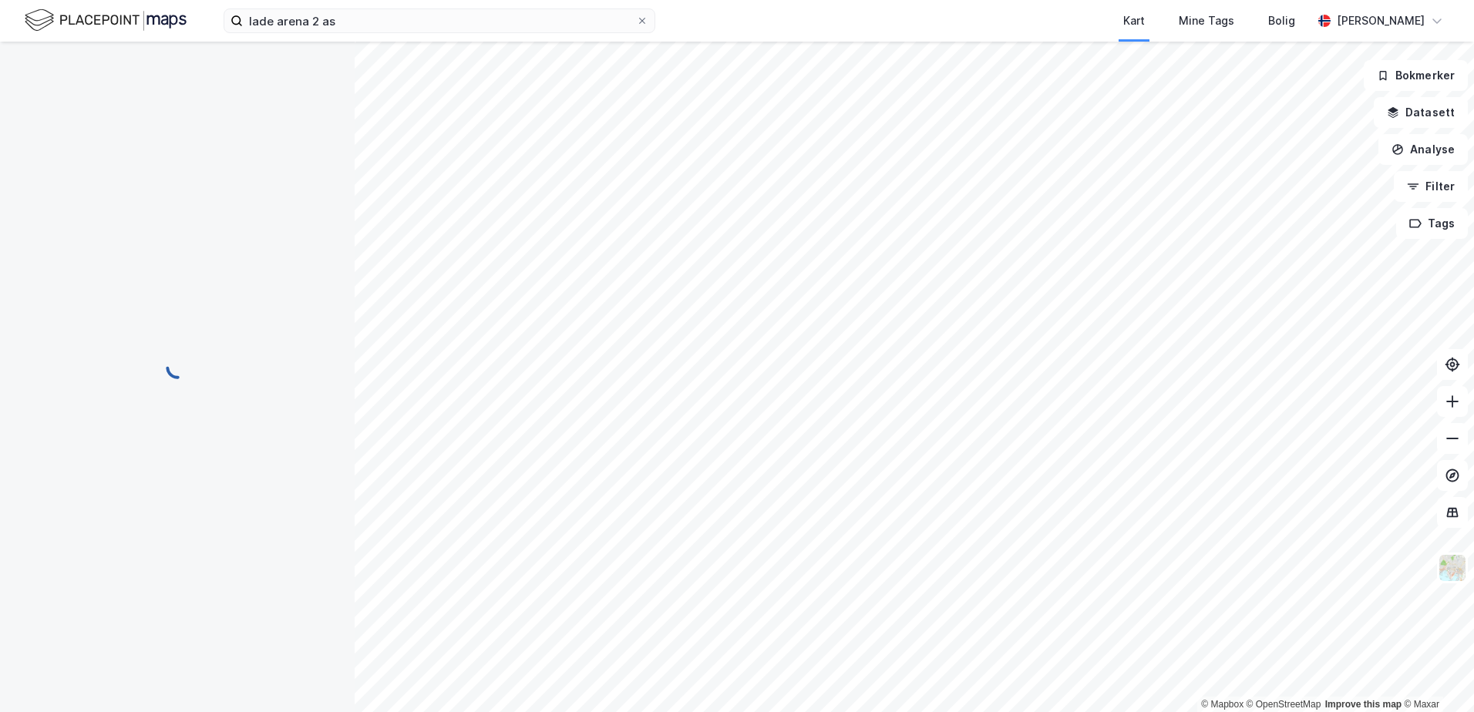  I want to click on a: Improve this map, so click(1363, 705).